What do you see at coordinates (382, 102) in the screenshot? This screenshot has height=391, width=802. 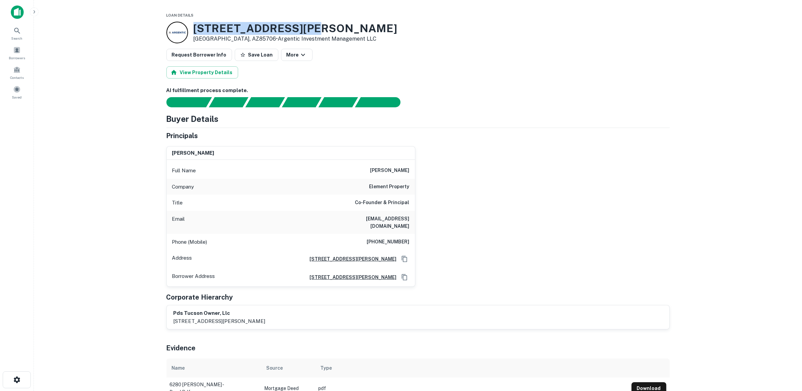 I see `div: AI fulfillment process complete.` at bounding box center [382, 102].